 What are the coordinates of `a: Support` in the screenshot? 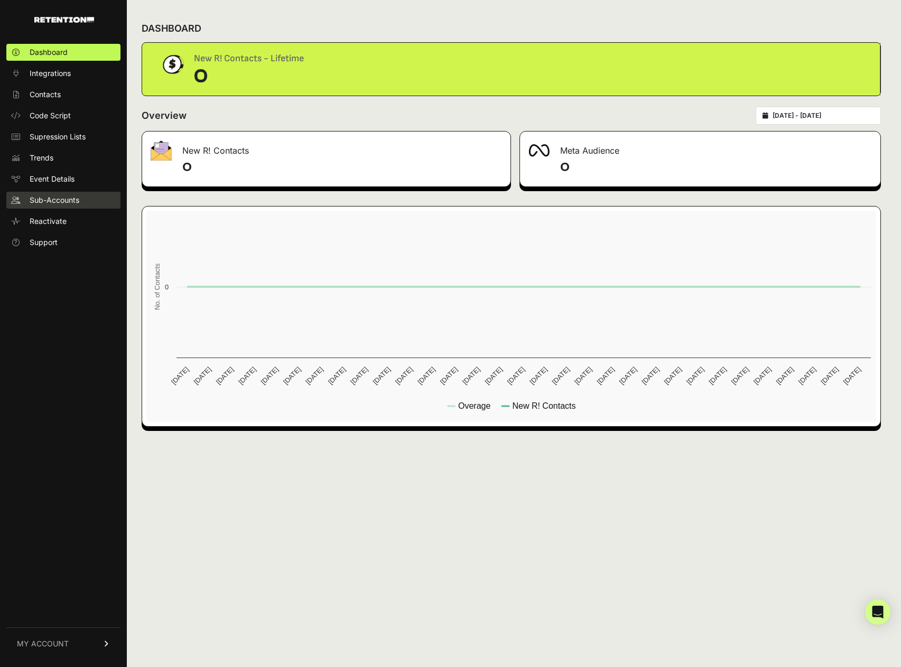 It's located at (63, 242).